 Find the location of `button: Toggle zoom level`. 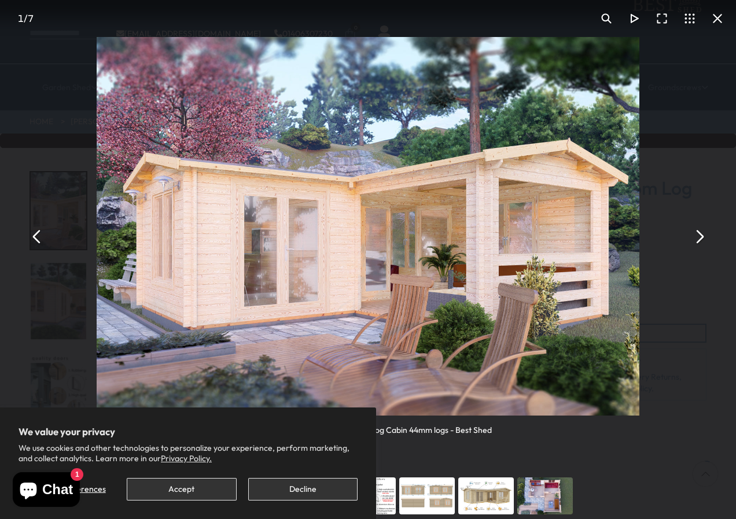

button: Toggle zoom level is located at coordinates (606, 19).